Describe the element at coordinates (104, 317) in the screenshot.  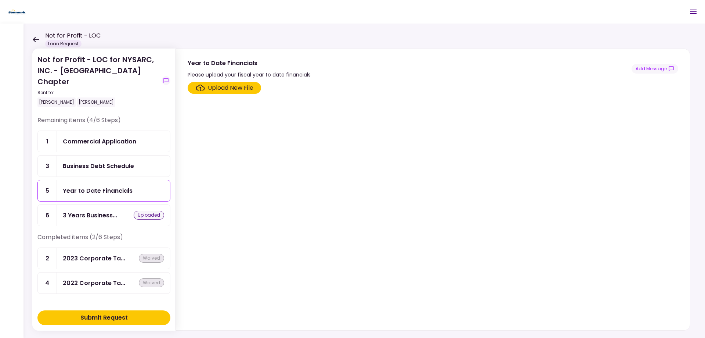
I see `div: Submit Request` at that location.